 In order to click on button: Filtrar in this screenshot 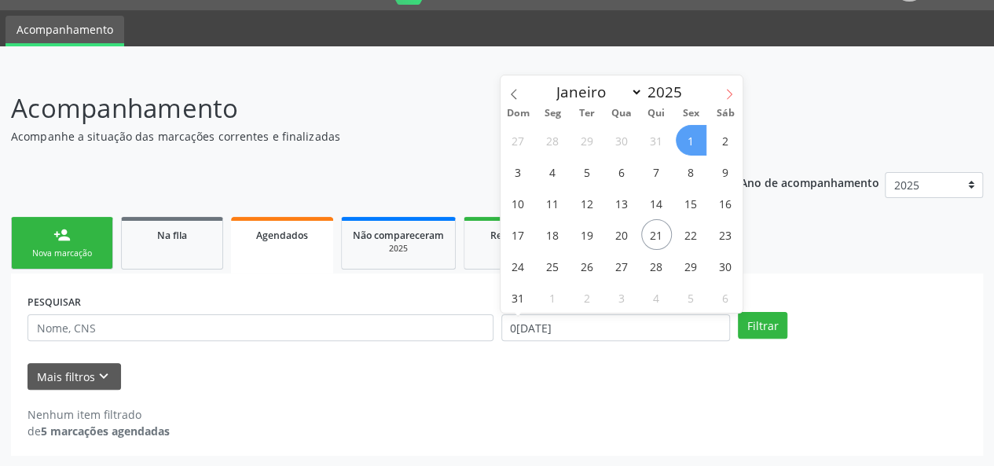, I will do `click(762, 325)`.